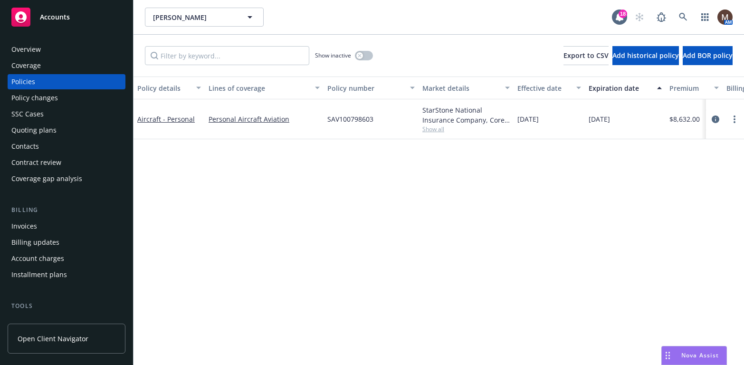 The image size is (744, 365). Describe the element at coordinates (26, 66) in the screenshot. I see `div: Coverage` at that location.